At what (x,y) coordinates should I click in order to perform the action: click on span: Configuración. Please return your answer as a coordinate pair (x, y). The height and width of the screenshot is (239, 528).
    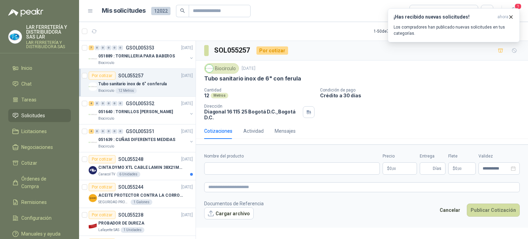
    Looking at the image, I should click on (36, 218).